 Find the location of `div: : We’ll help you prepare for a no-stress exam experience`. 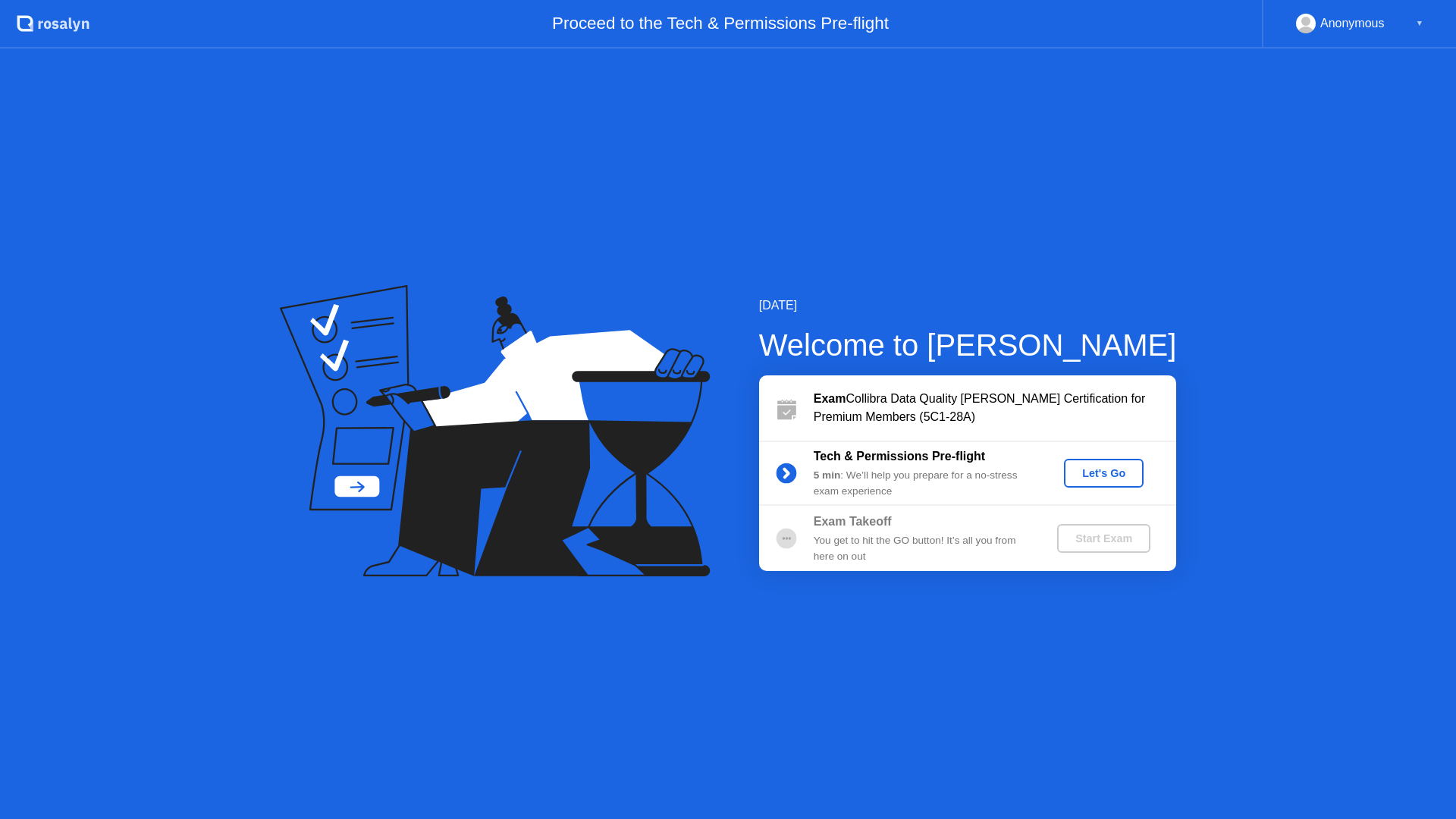

div: : We’ll help you prepare for a no-stress exam experience is located at coordinates (923, 483).